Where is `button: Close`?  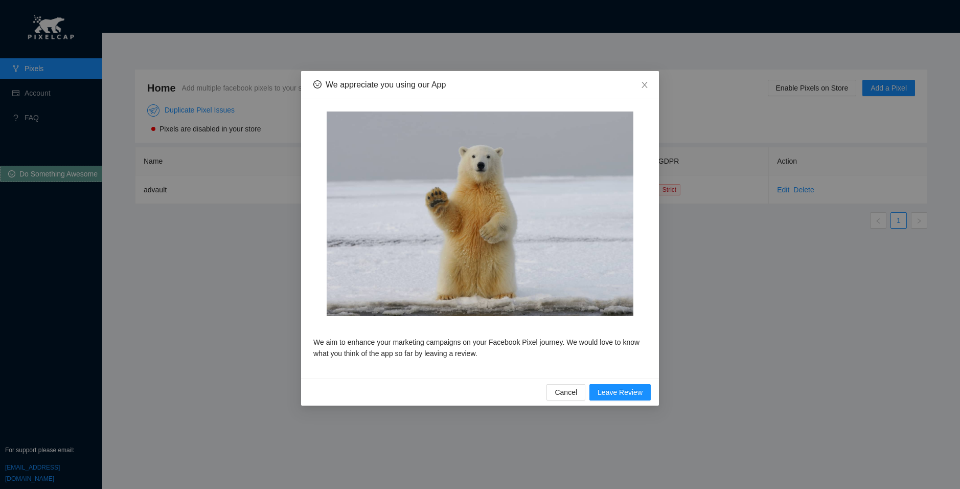
button: Close is located at coordinates (644, 85).